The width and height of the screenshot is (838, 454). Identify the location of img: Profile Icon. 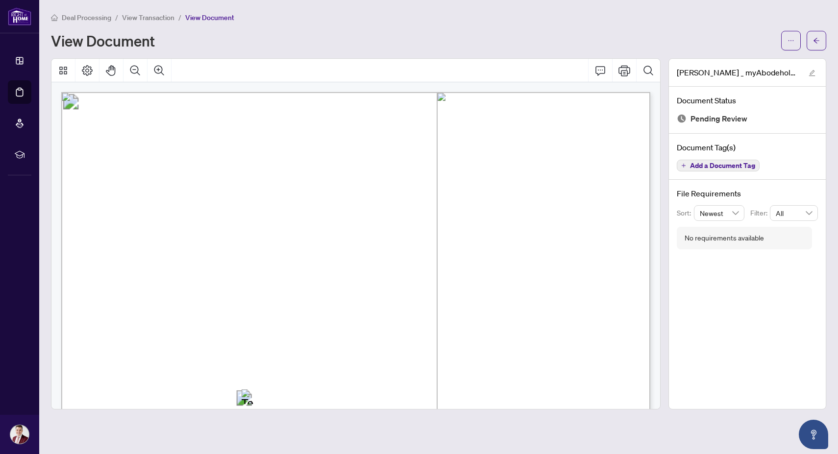
(20, 435).